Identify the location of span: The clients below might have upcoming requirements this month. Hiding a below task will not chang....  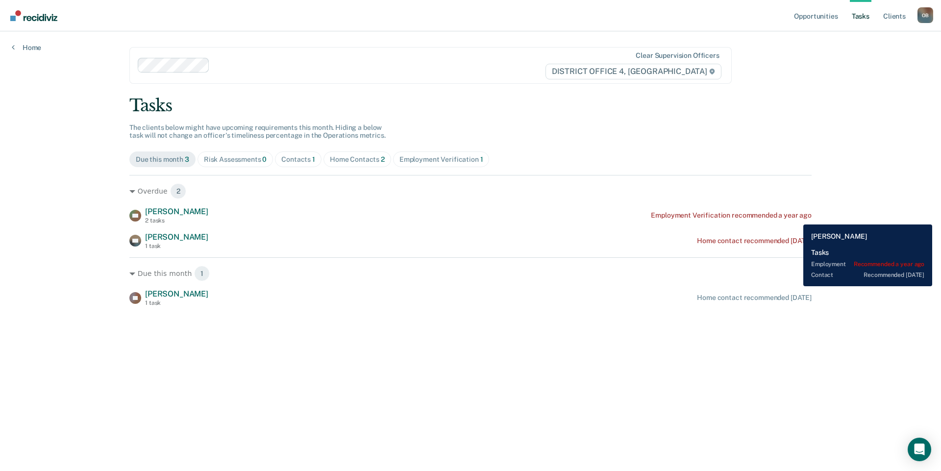
(257, 131).